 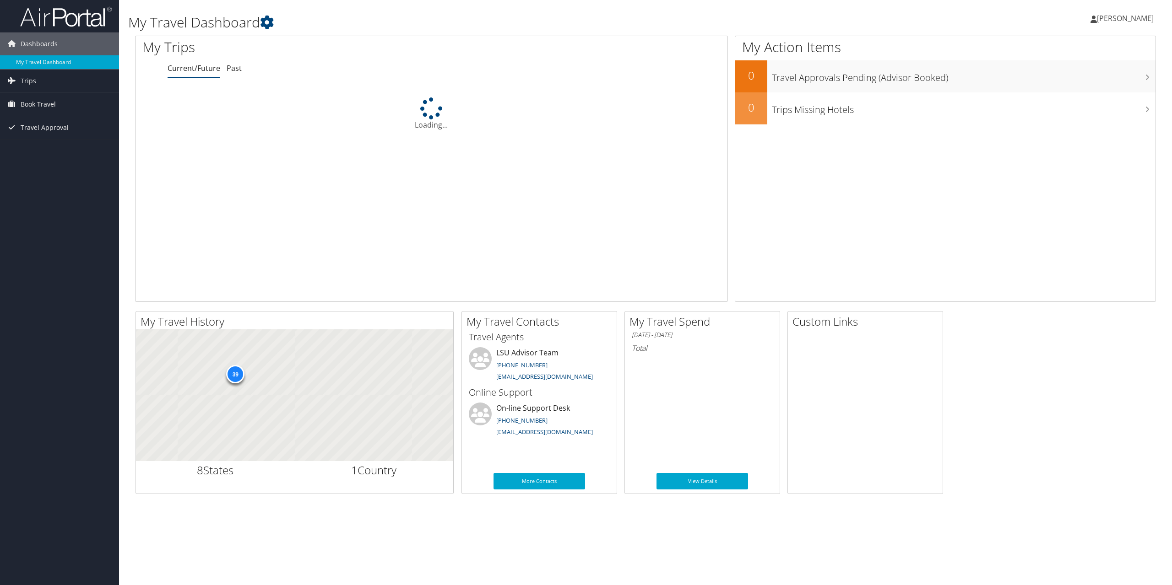 I want to click on h3: Online Support, so click(x=539, y=393).